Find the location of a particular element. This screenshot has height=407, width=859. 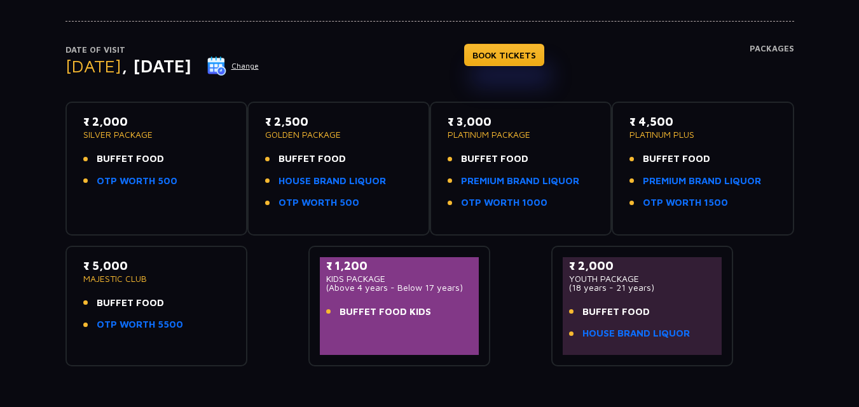

p: GOLDEN PACKAGE is located at coordinates (338, 135).